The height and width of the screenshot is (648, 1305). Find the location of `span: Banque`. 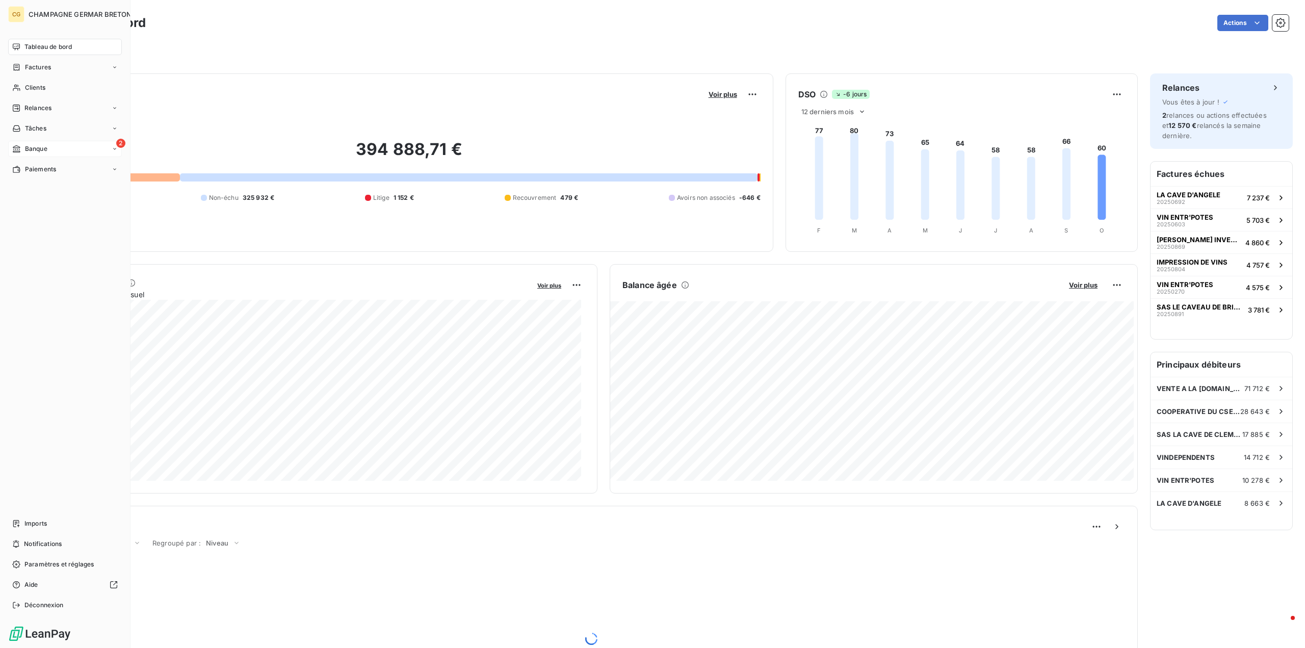

span: Banque is located at coordinates (36, 149).